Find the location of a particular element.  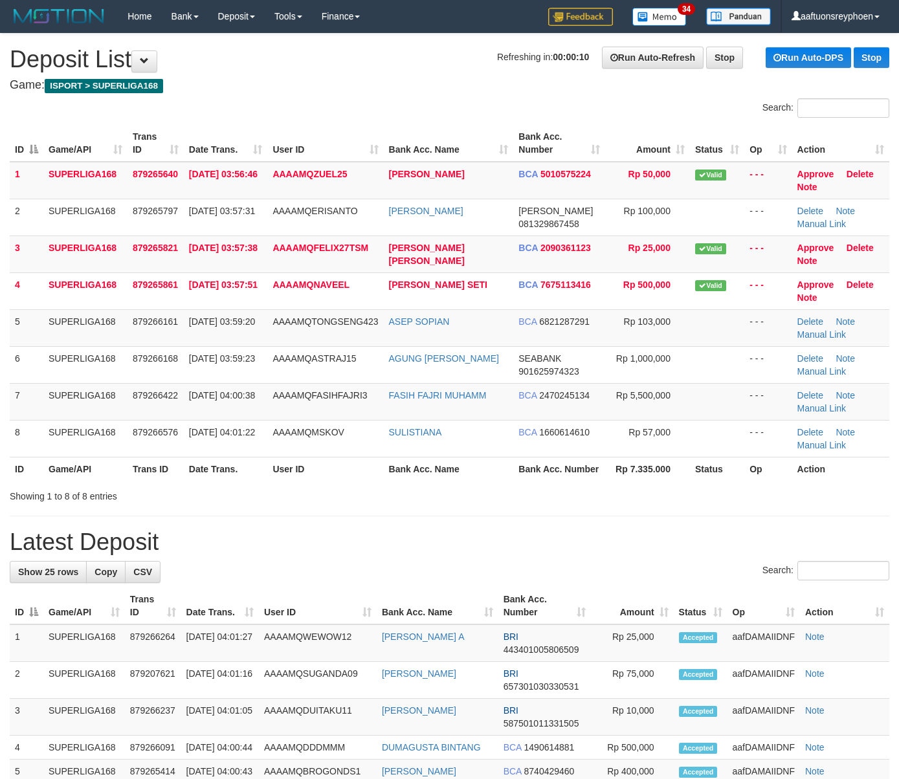

h1: Latest Deposit is located at coordinates (449, 542).